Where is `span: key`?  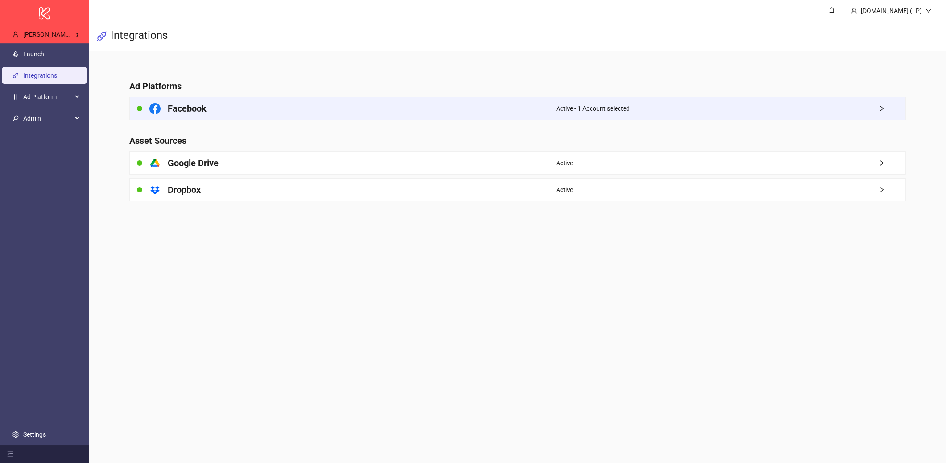 span: key is located at coordinates (16, 118).